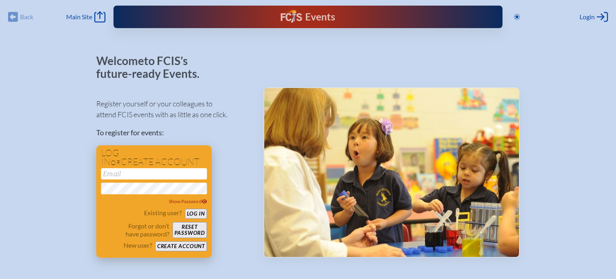  What do you see at coordinates (86, 17) in the screenshot?
I see `a: Main Site` at bounding box center [86, 17].